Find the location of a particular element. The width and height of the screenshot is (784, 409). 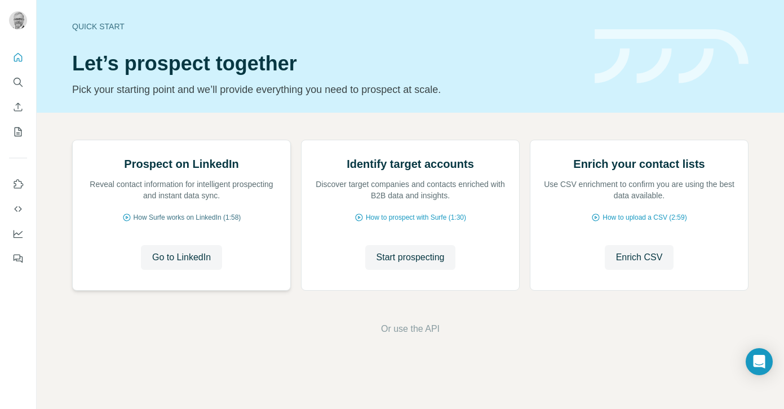

p: Pick your starting point and we’ll provide everything you need to prospect at scale. is located at coordinates (326, 90).